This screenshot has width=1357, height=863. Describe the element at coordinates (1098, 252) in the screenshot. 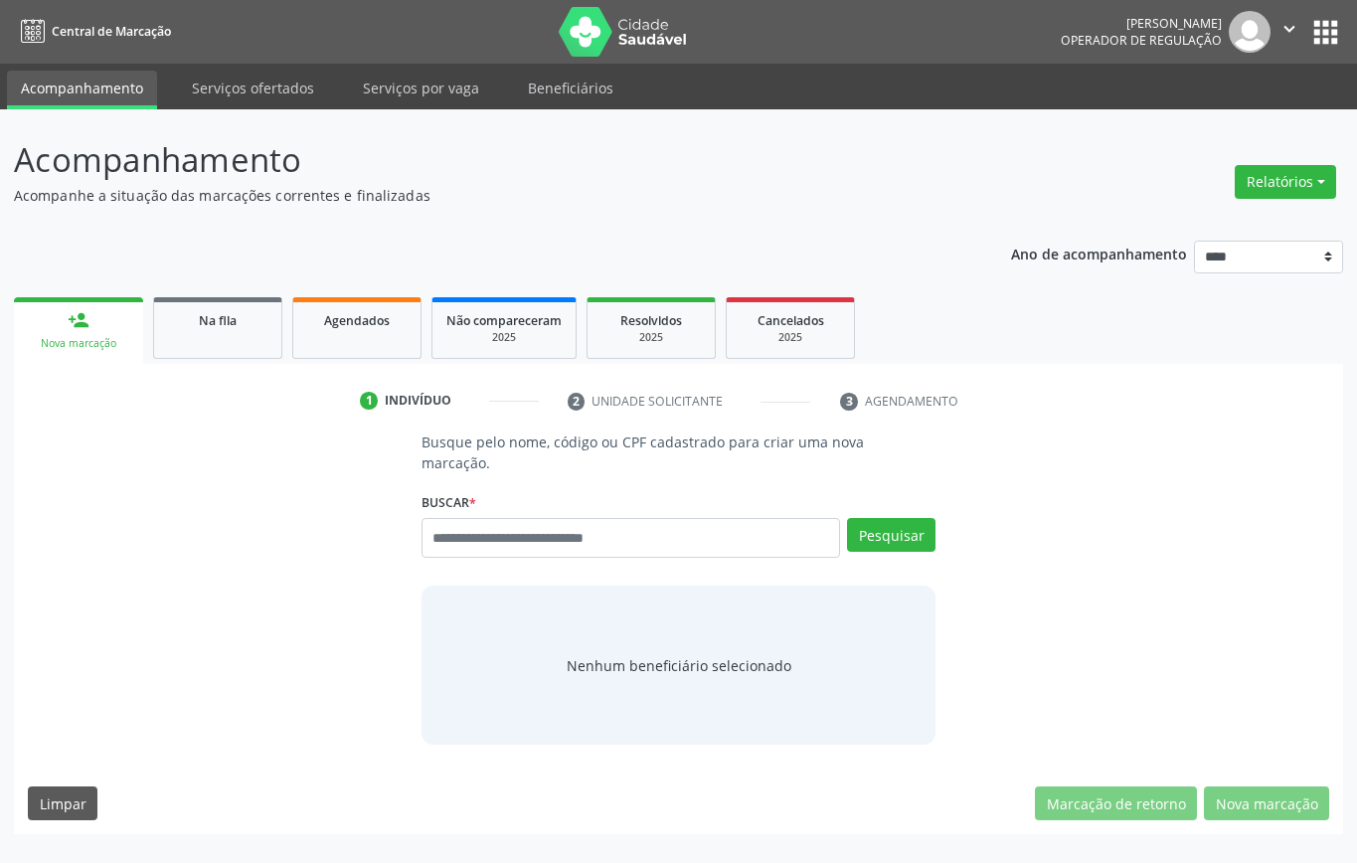

I see `p: Ano de acompanhamento` at that location.